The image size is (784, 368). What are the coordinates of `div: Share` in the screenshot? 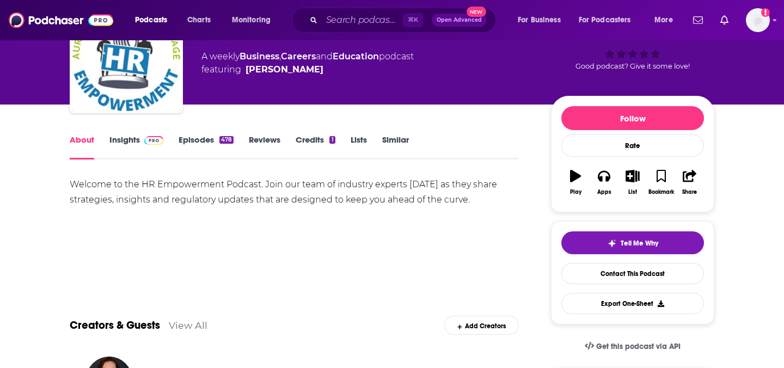 It's located at (689, 192).